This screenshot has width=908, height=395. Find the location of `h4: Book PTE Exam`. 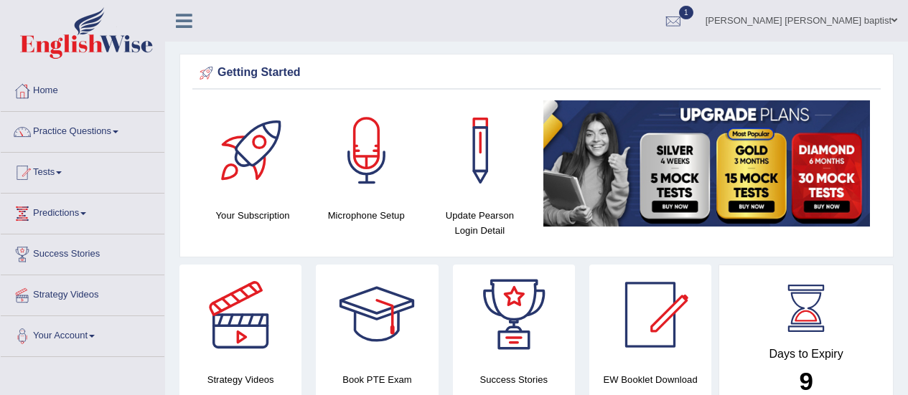

h4: Book PTE Exam is located at coordinates (377, 380).